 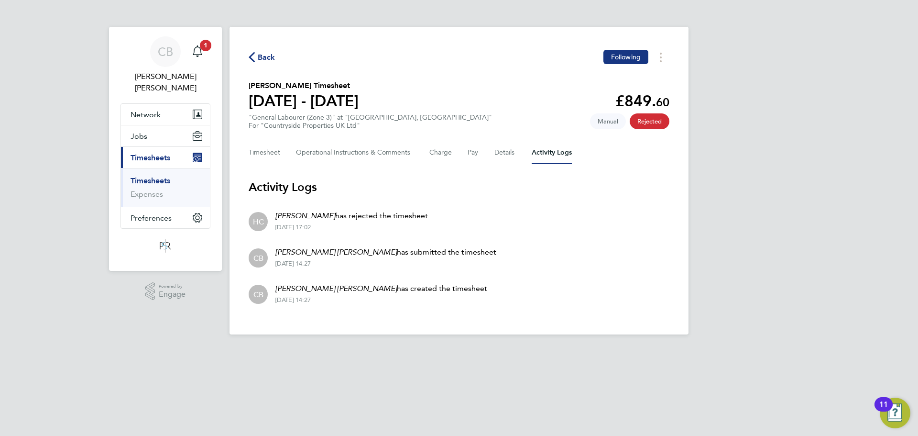 What do you see at coordinates (147, 194) in the screenshot?
I see `a: Expenses` at bounding box center [147, 194].